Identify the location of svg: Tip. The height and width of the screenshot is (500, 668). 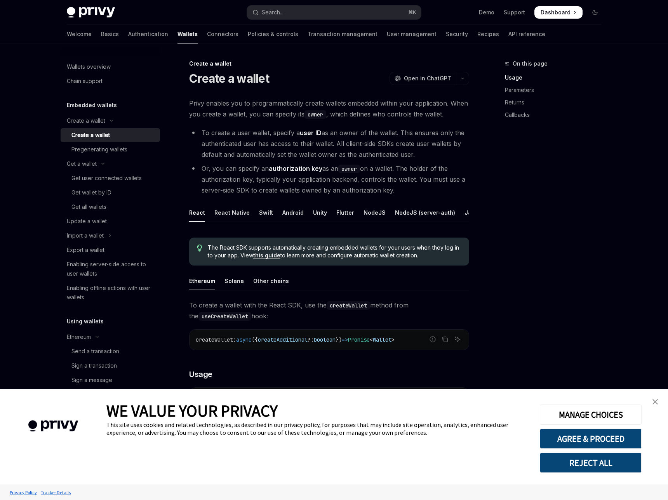
(200, 248).